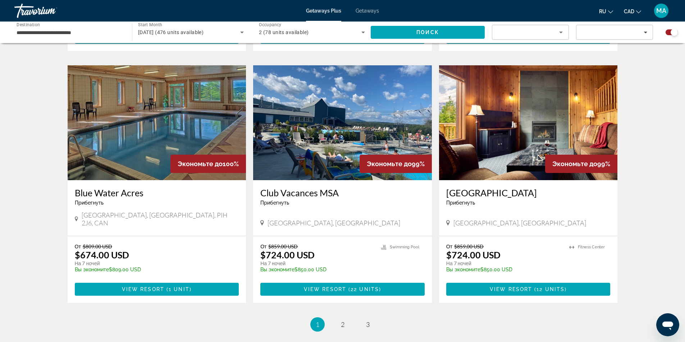 This screenshot has height=342, width=685. Describe the element at coordinates (342, 290) in the screenshot. I see `a: View Resort(22 units)` at that location.